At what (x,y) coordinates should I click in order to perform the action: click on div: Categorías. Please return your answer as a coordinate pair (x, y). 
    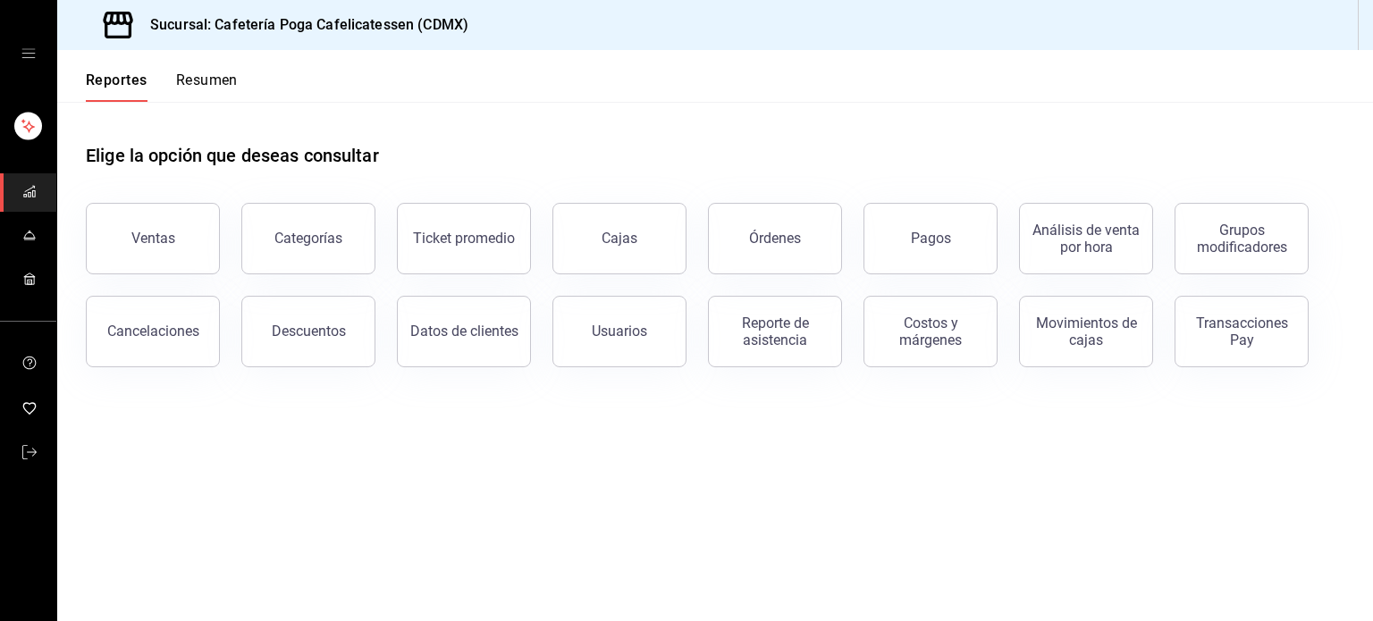
    Looking at the image, I should click on (308, 238).